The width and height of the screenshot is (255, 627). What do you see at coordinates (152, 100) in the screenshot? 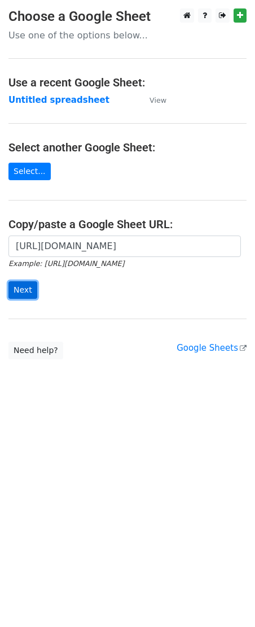
I see `a: View` at bounding box center [152, 100].